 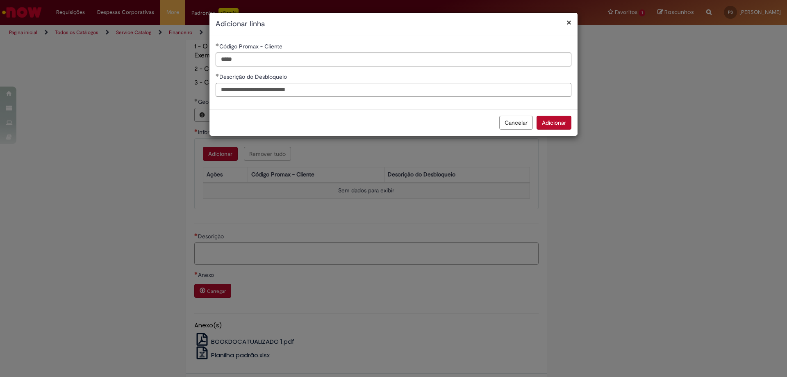 I want to click on input: Descrição do Desbloqueio, so click(x=394, y=90).